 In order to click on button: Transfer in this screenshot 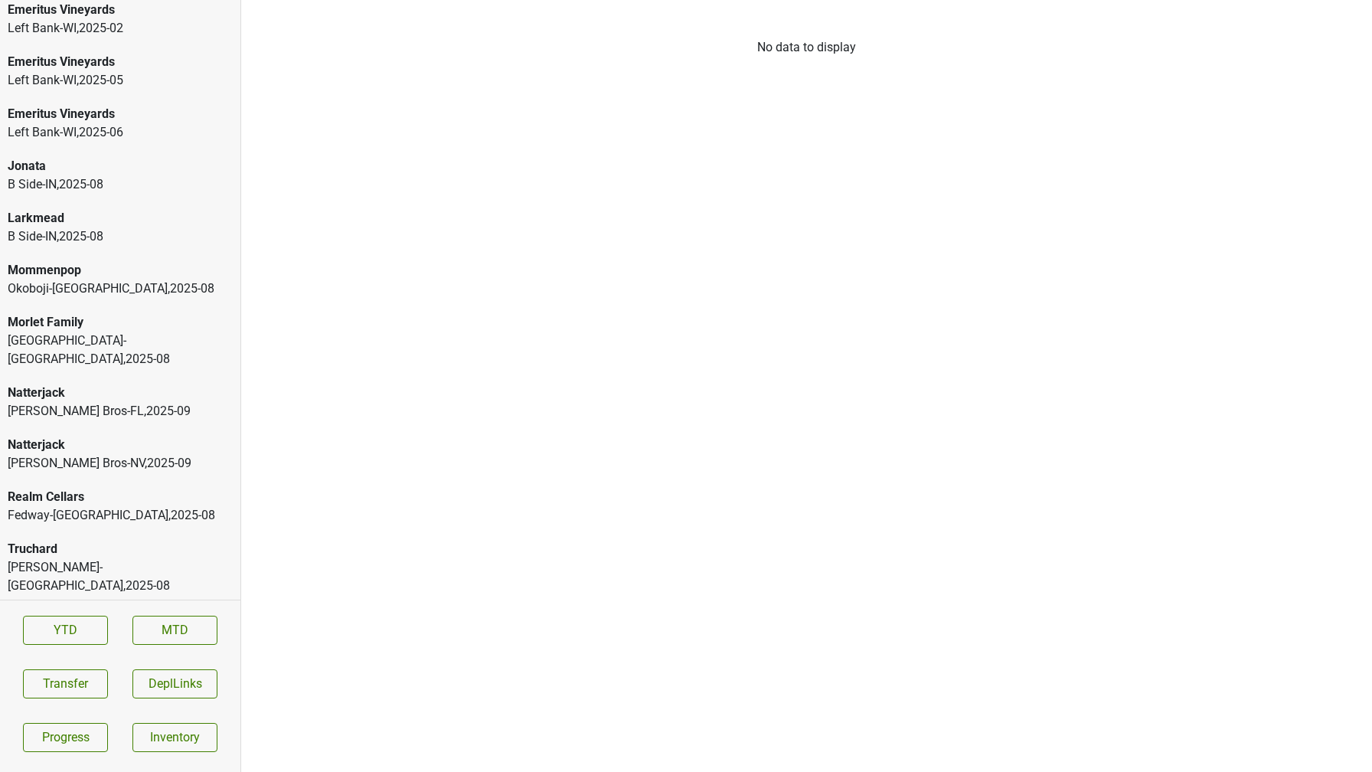, I will do `click(65, 684)`.